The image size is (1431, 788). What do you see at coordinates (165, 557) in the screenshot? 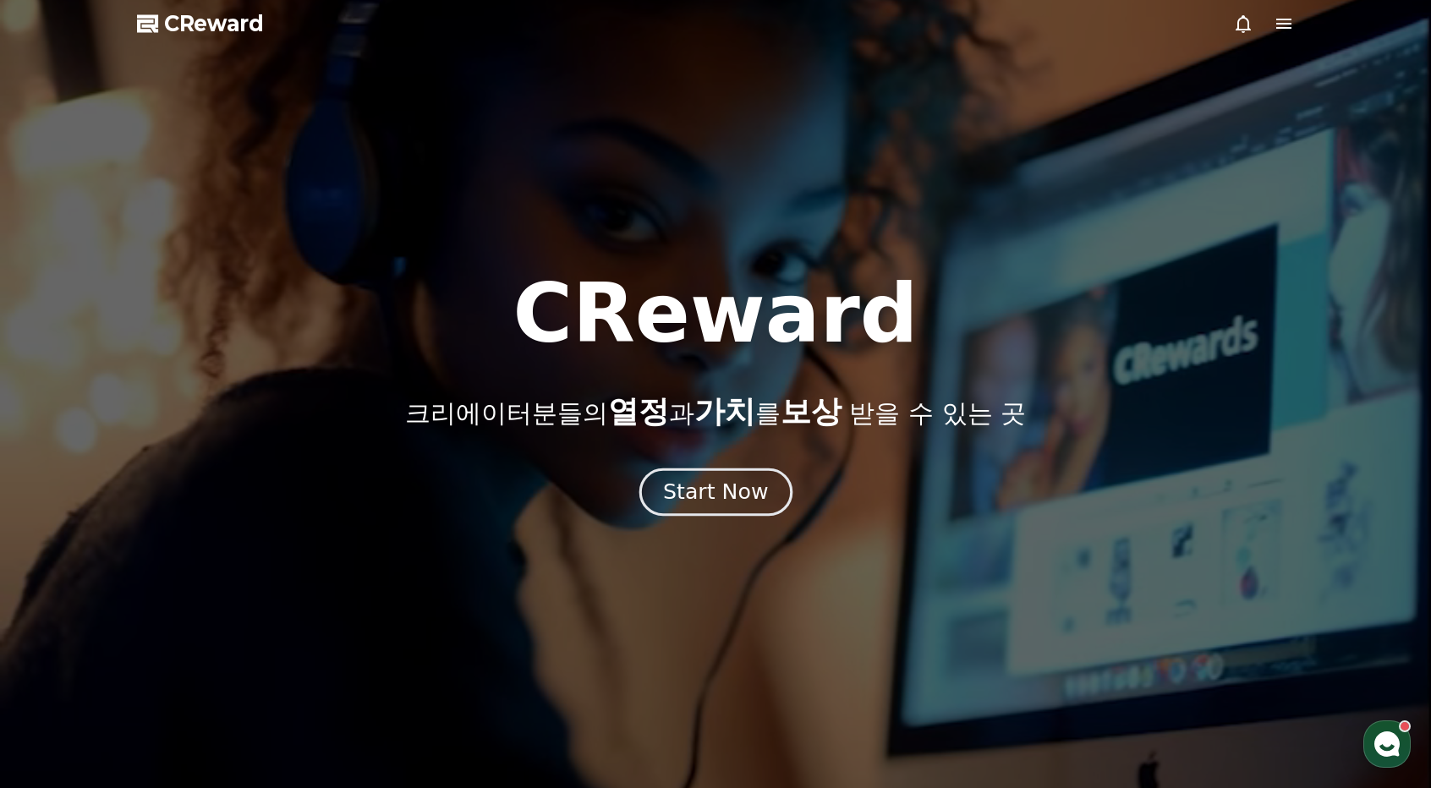
I see `a: 대화` at bounding box center [165, 557].